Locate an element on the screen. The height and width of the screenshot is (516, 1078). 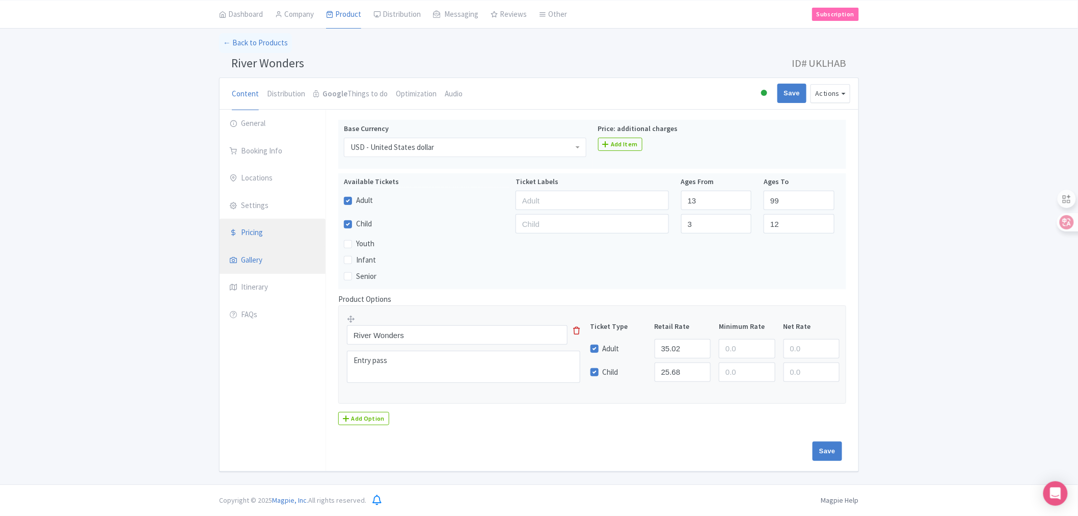
a: Content is located at coordinates (245, 94).